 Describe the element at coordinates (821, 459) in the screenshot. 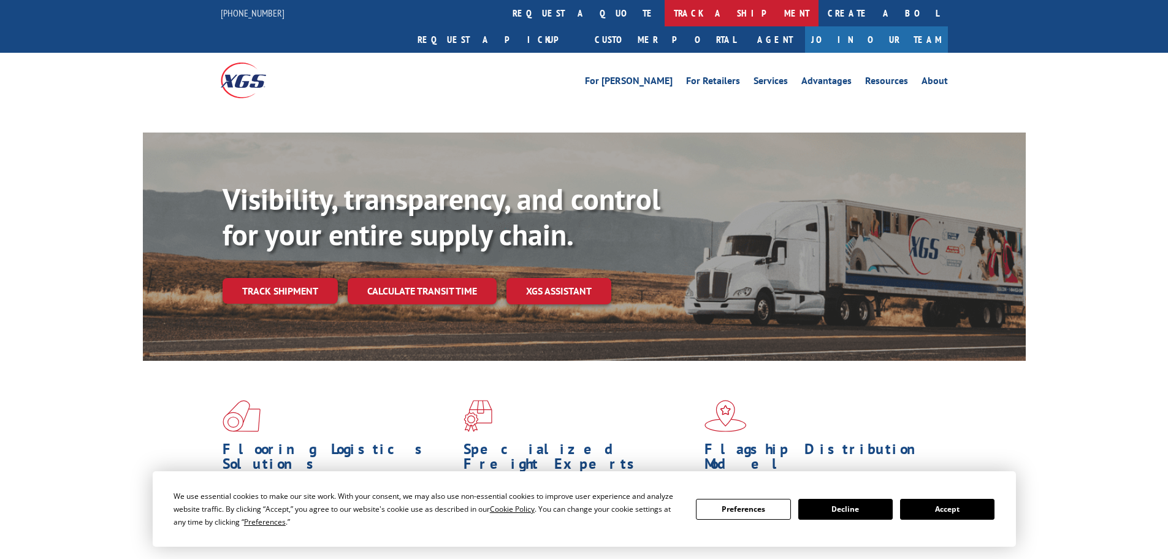

I see `h1: Flagship Distribution Model` at that location.